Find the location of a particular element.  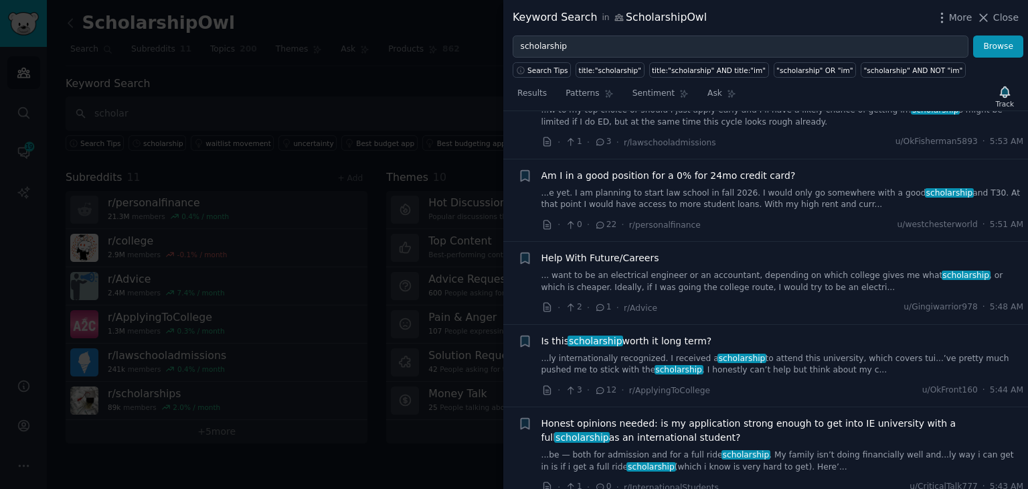

div: title:"scholarship" is located at coordinates (610, 70).